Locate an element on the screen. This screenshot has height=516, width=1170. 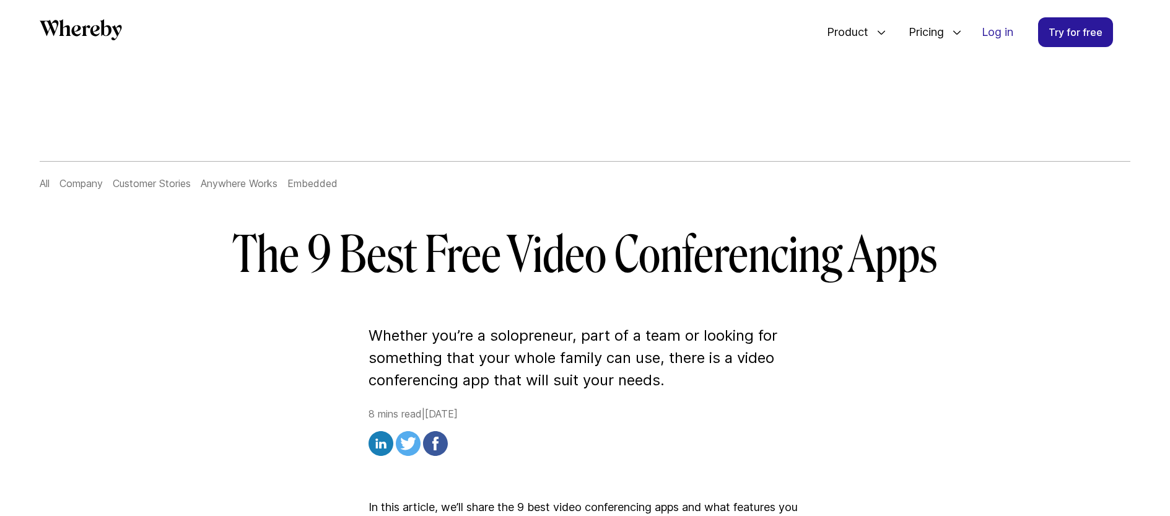
img: twitter is located at coordinates (408, 443).